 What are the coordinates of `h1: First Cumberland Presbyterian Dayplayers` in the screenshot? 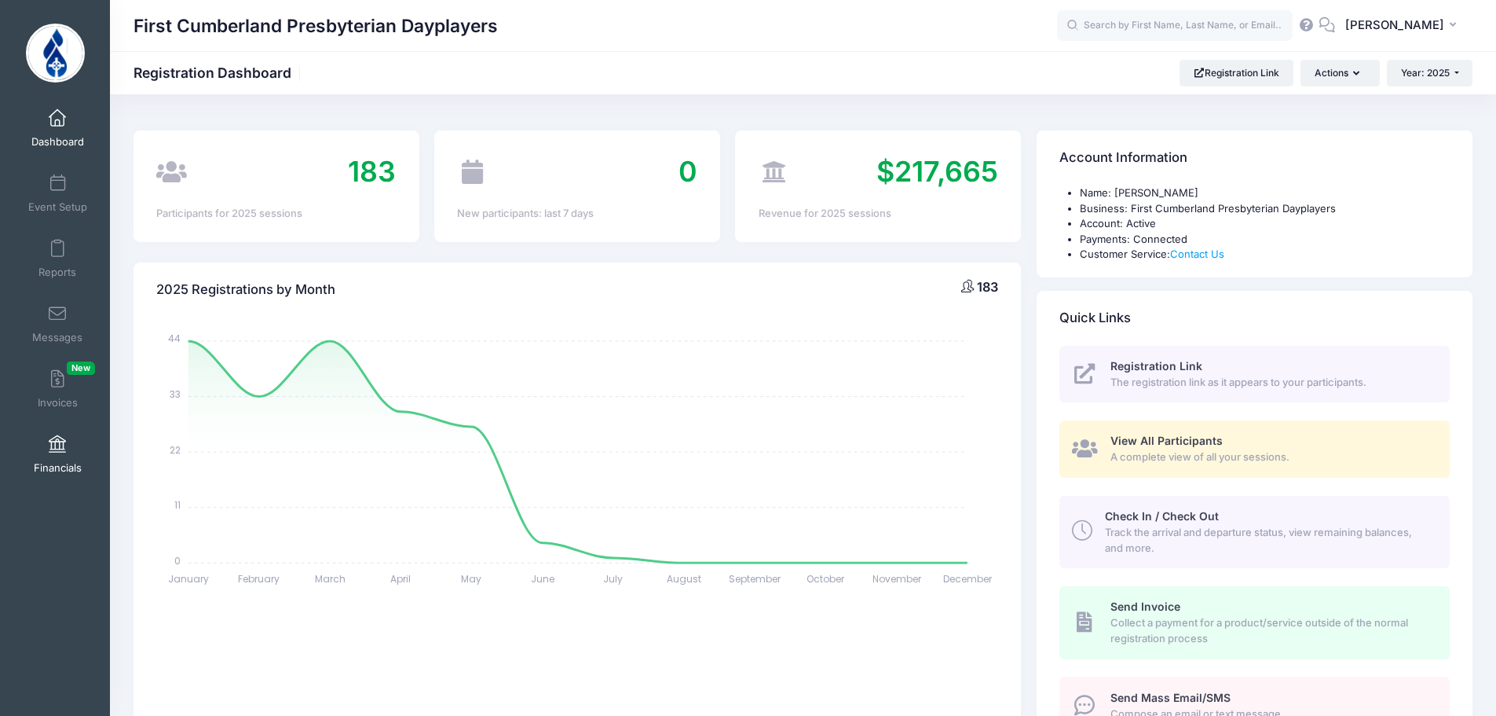 It's located at (316, 26).